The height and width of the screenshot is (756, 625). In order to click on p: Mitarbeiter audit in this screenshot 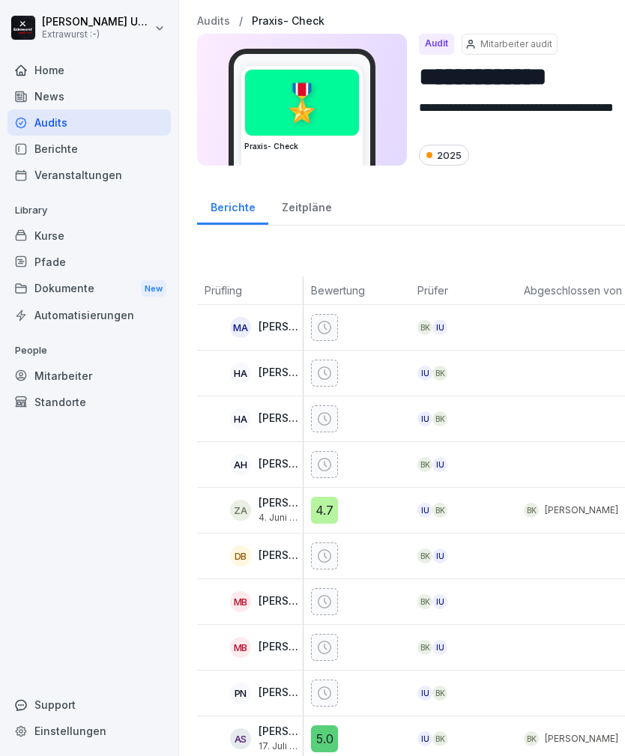, I will do `click(517, 44)`.